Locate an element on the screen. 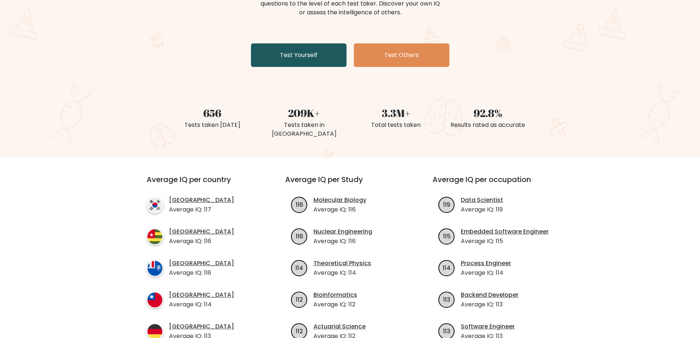 The width and height of the screenshot is (700, 338). p: Average IQ: 112 is located at coordinates (335, 304).